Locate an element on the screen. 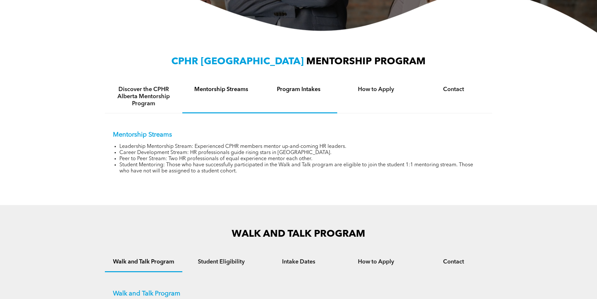 The width and height of the screenshot is (597, 299). li: Peer to Peer Stream: Two HR professionals of equal experience mentor each other. is located at coordinates (302, 159).